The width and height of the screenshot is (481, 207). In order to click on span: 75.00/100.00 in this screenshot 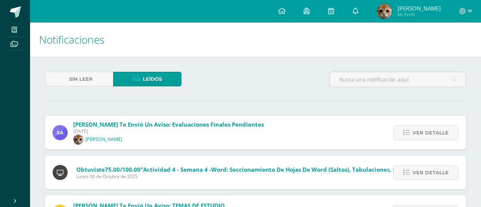, I will do `click(122, 169)`.